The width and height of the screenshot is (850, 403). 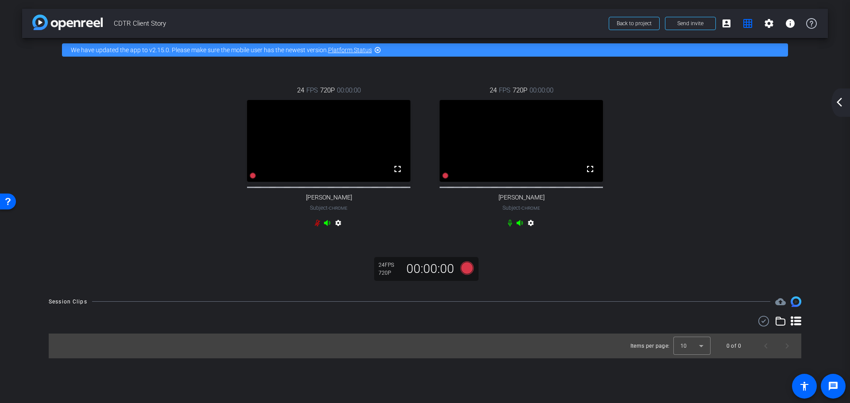 I want to click on div: Items per page:, so click(x=650, y=346).